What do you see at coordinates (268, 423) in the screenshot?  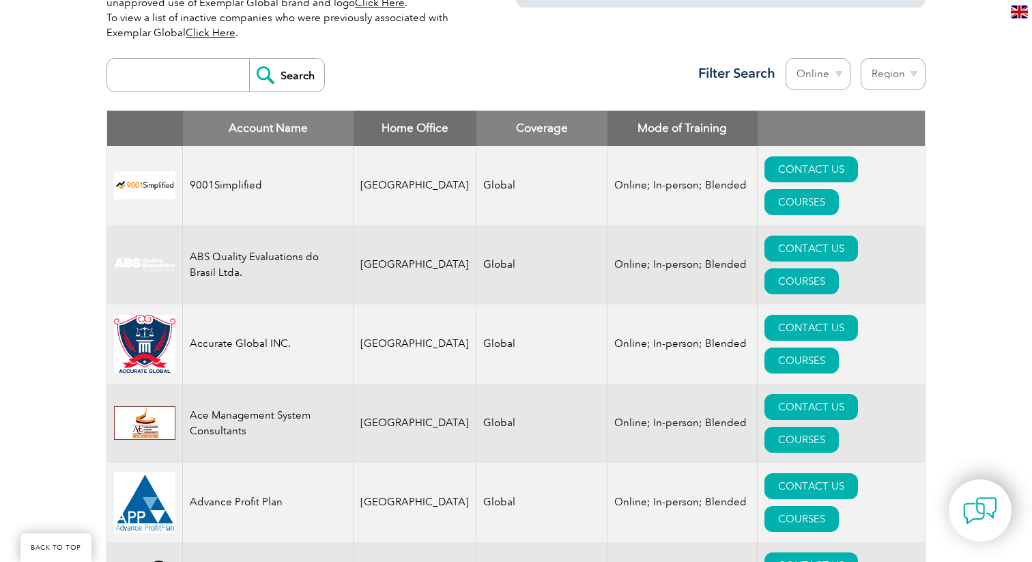 I see `td: Ace Management System Consultants` at bounding box center [268, 423].